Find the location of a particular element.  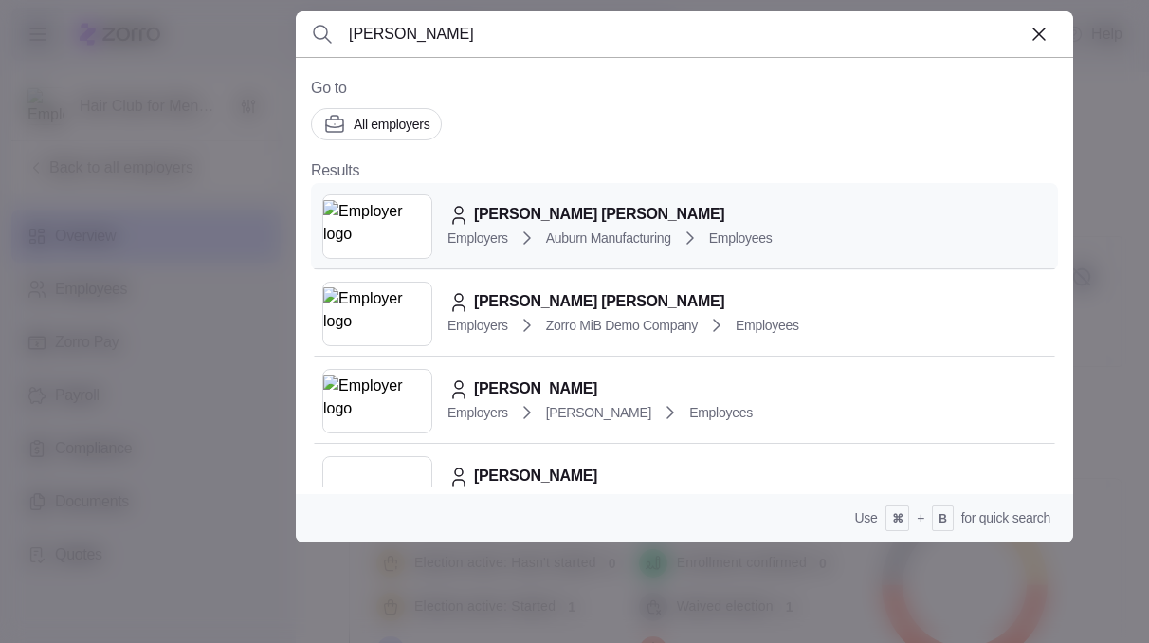

span: Results is located at coordinates (335, 171).